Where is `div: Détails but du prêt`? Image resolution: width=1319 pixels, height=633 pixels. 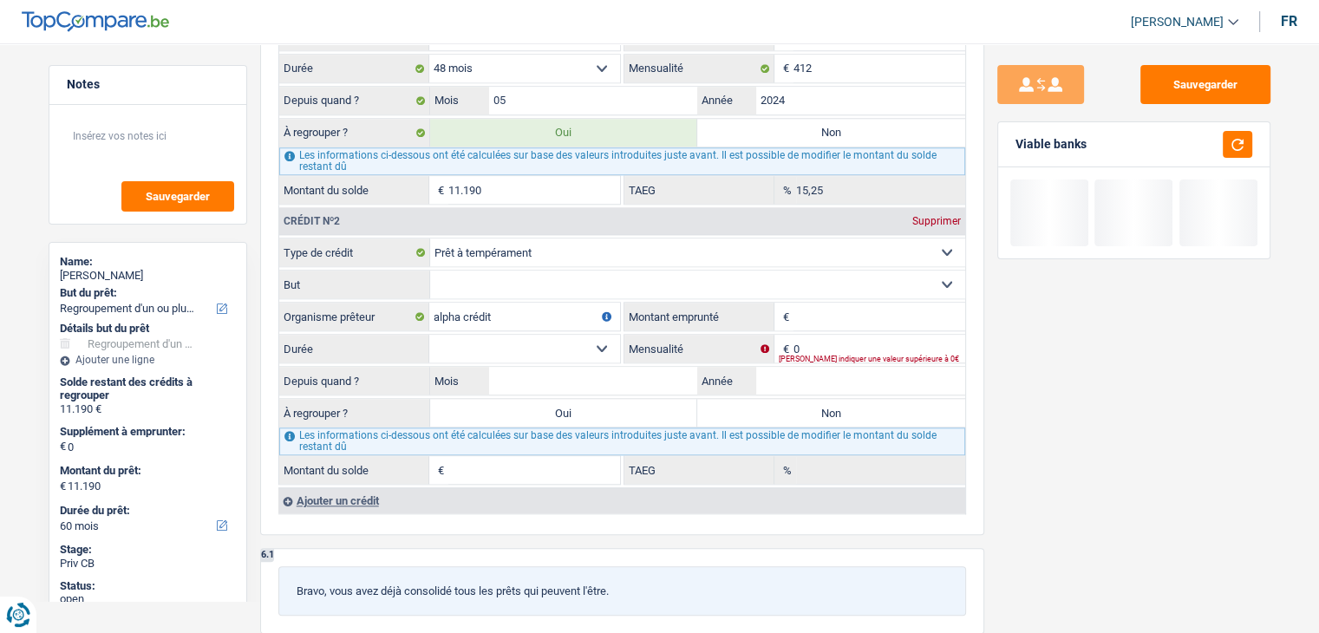
div: Détails but du prêt is located at coordinates (147, 329).